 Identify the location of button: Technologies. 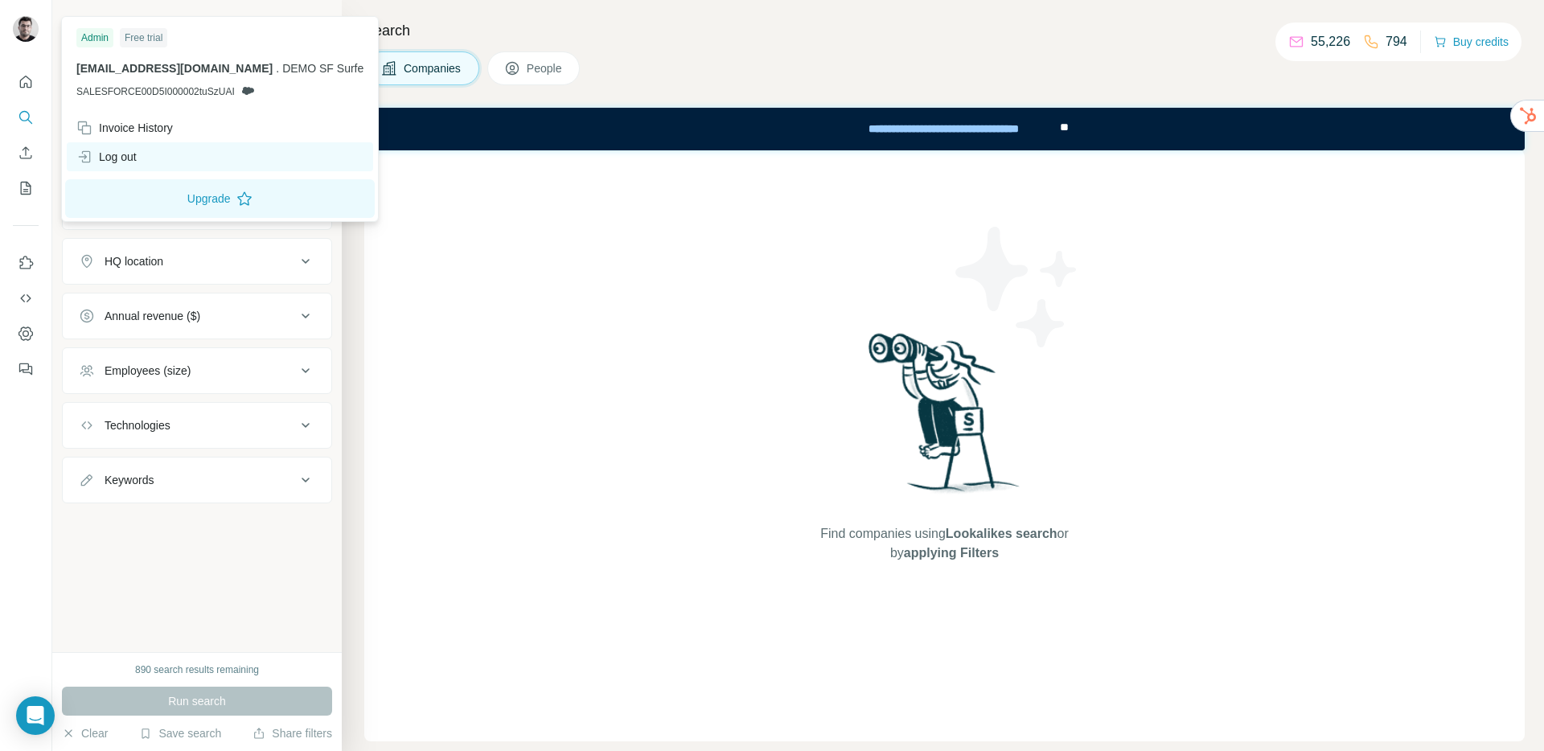
(197, 425).